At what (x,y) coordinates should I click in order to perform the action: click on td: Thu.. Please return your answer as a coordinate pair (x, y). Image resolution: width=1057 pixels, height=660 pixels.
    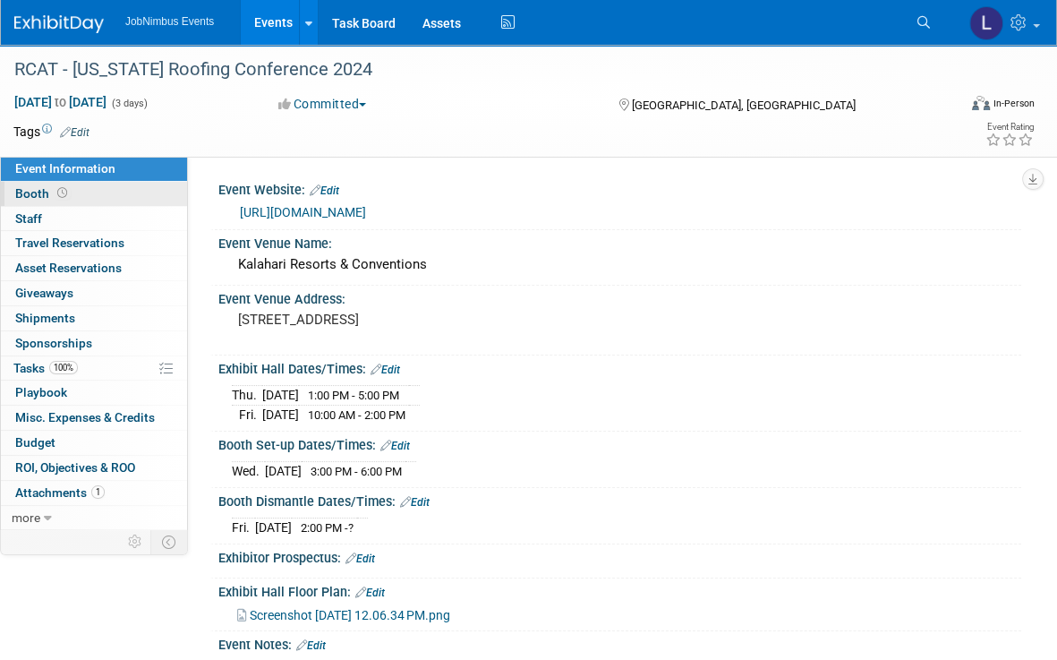
    Looking at the image, I should click on (247, 396).